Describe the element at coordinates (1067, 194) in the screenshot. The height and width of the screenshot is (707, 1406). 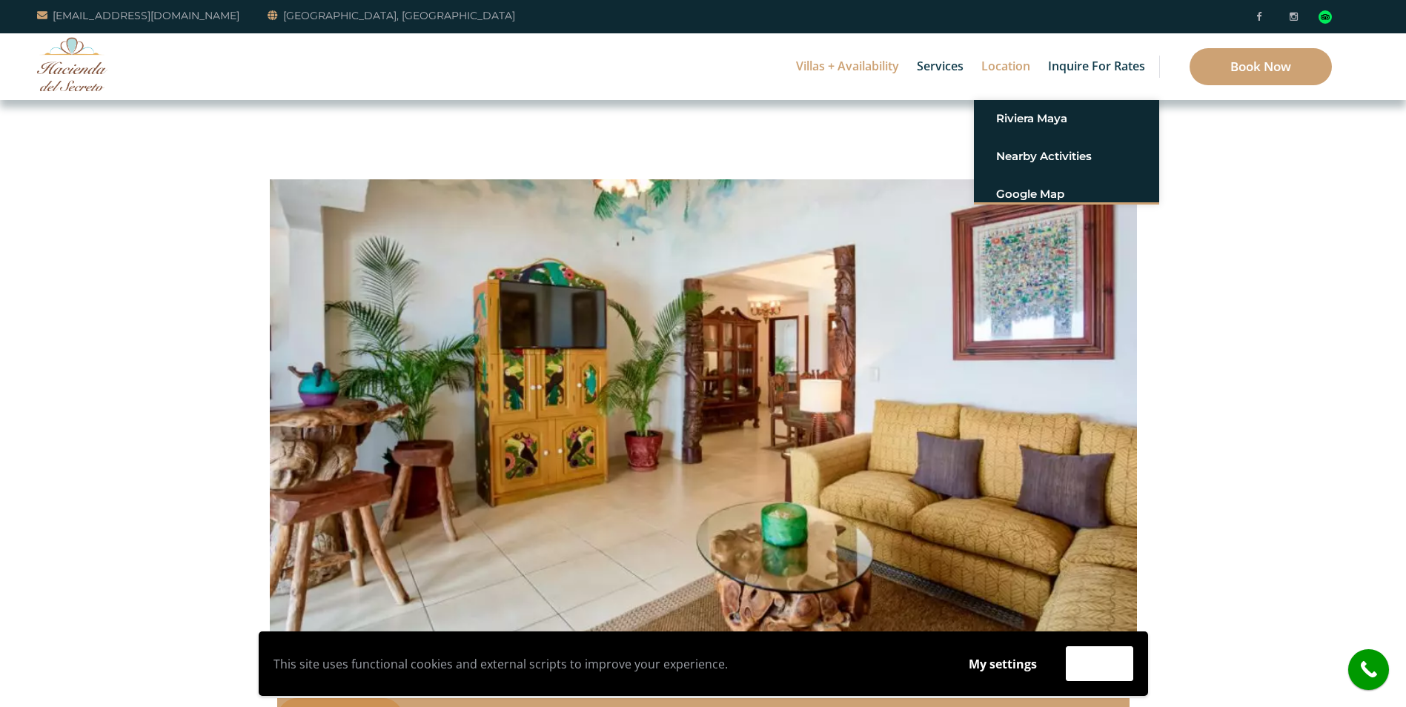
I see `a: Google Map` at that location.